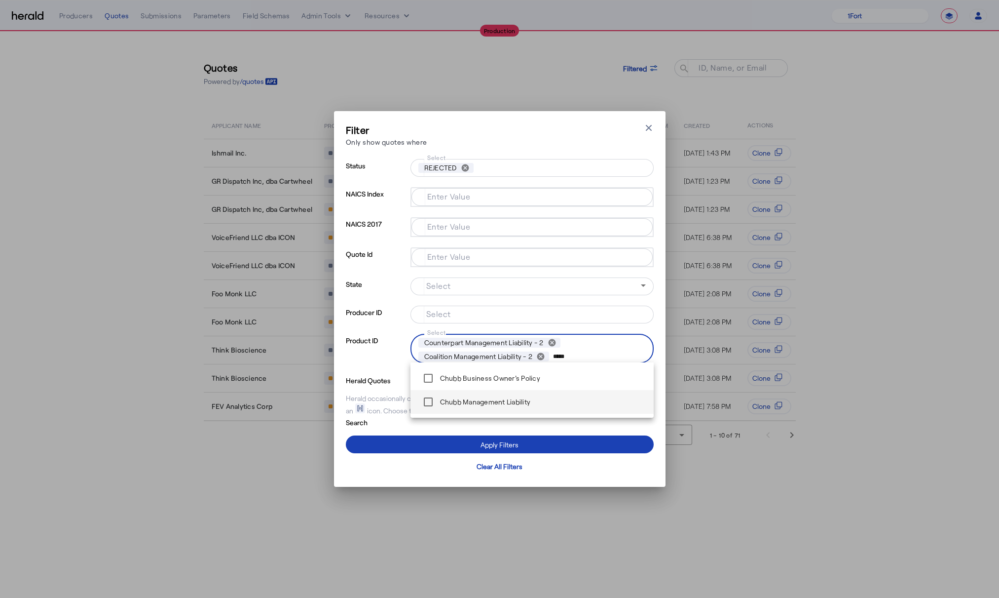 The width and height of the screenshot is (999, 598). I want to click on button: Apply Filters, so click(500, 444).